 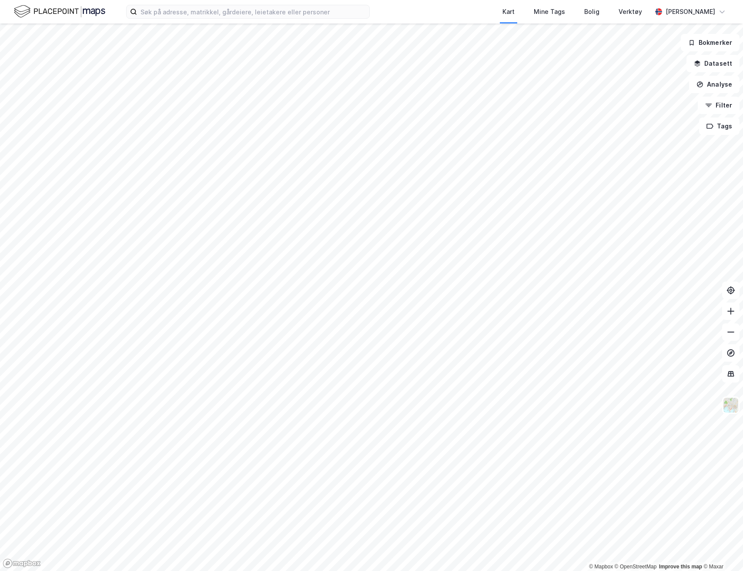 I want to click on div: Bolig, so click(x=592, y=12).